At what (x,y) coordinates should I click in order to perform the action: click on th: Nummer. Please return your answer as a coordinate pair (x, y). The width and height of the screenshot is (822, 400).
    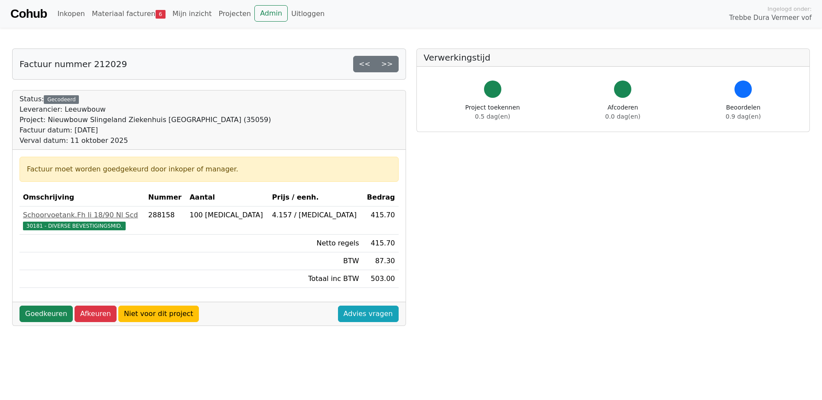
    Looking at the image, I should click on (165, 198).